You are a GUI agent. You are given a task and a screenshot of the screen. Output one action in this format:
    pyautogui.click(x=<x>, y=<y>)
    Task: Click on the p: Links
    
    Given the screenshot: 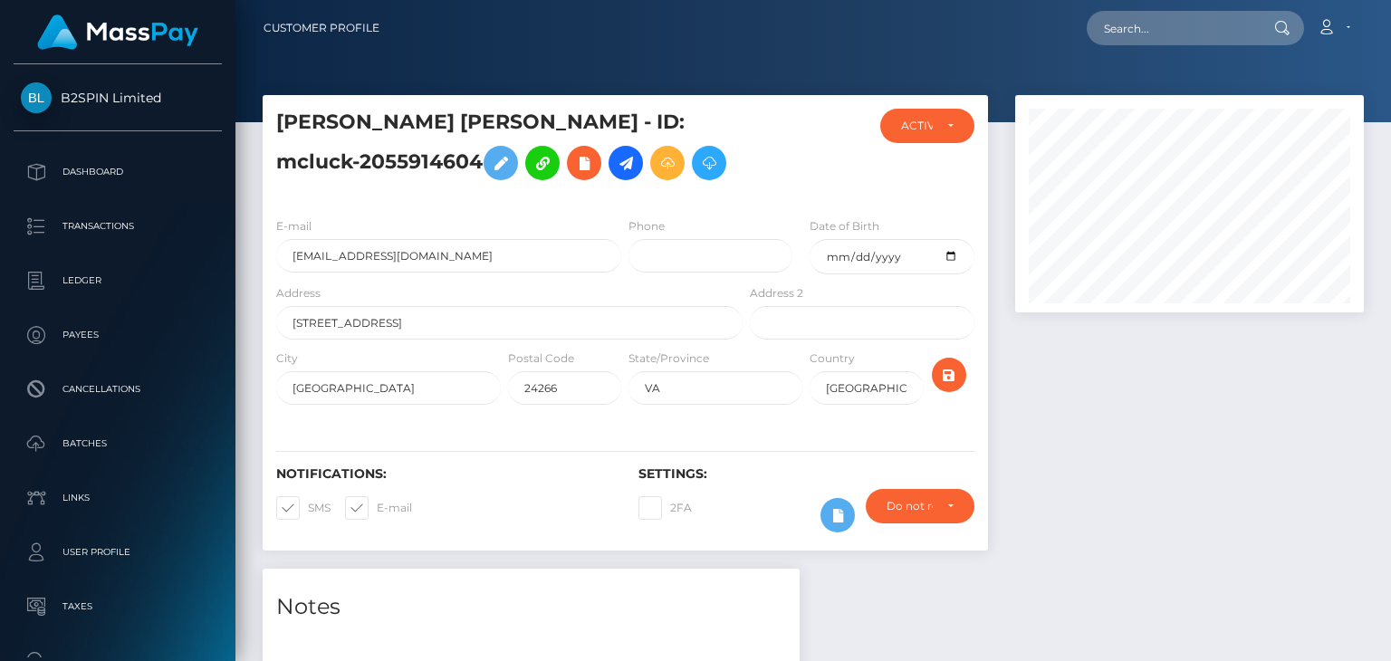 What is the action you would take?
    pyautogui.click(x=118, y=498)
    